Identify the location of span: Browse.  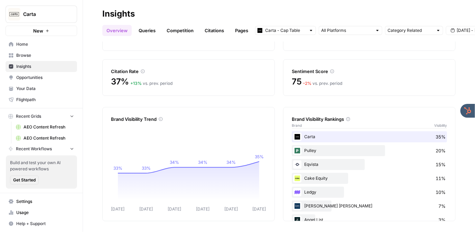
(45, 55).